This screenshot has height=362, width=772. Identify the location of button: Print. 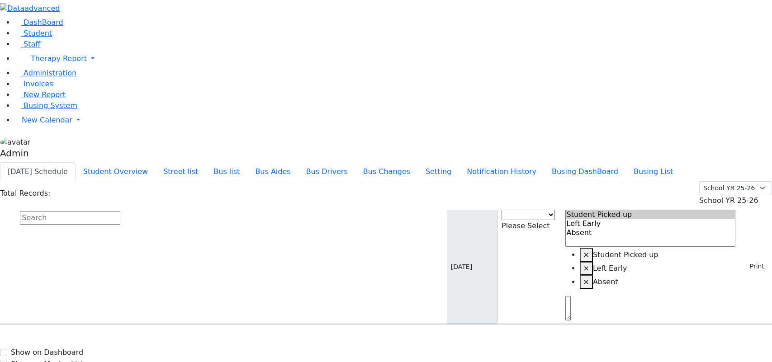
(753, 266).